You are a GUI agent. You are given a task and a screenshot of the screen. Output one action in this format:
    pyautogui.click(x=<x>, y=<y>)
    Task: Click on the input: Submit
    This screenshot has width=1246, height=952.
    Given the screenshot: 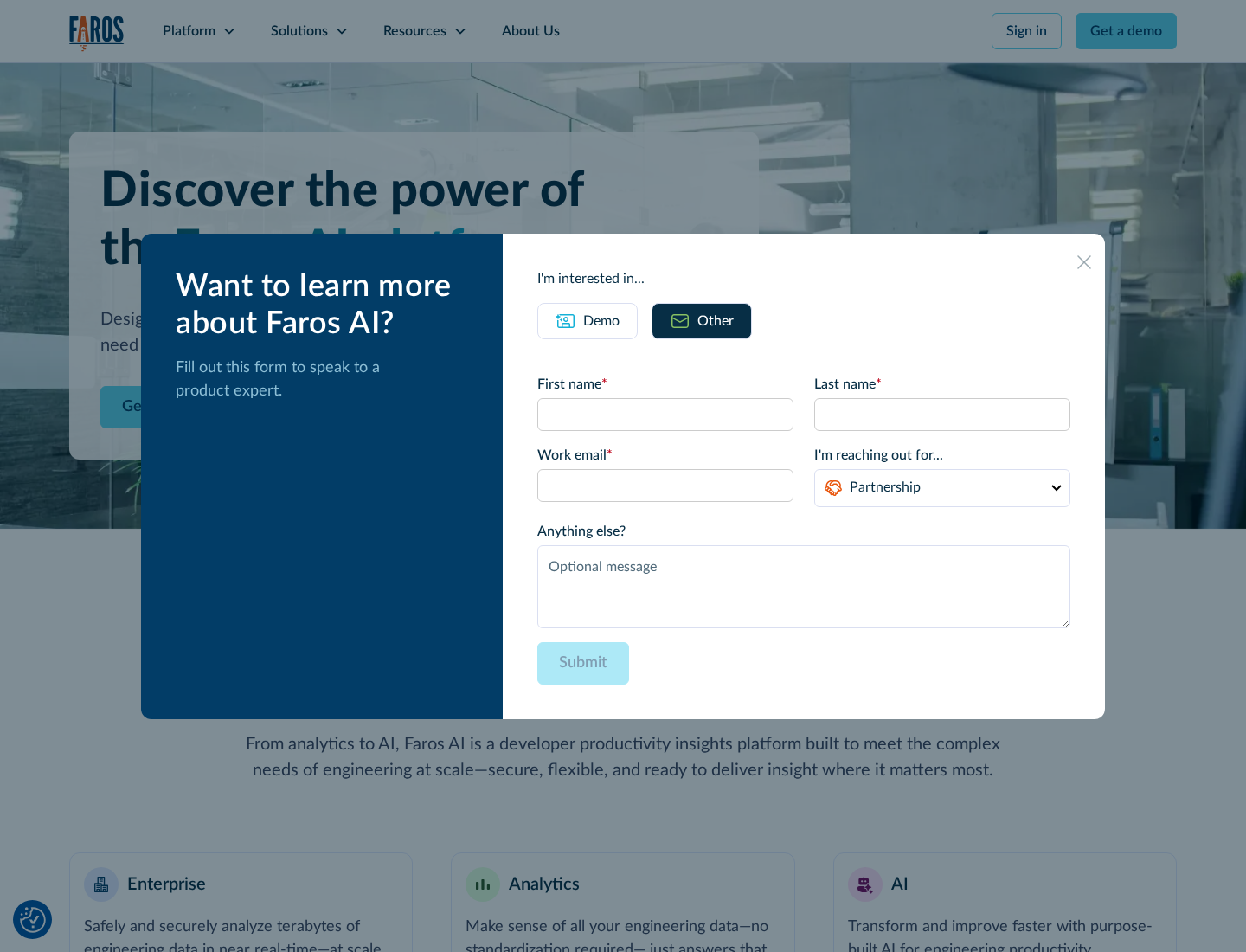 What is the action you would take?
    pyautogui.click(x=584, y=663)
    